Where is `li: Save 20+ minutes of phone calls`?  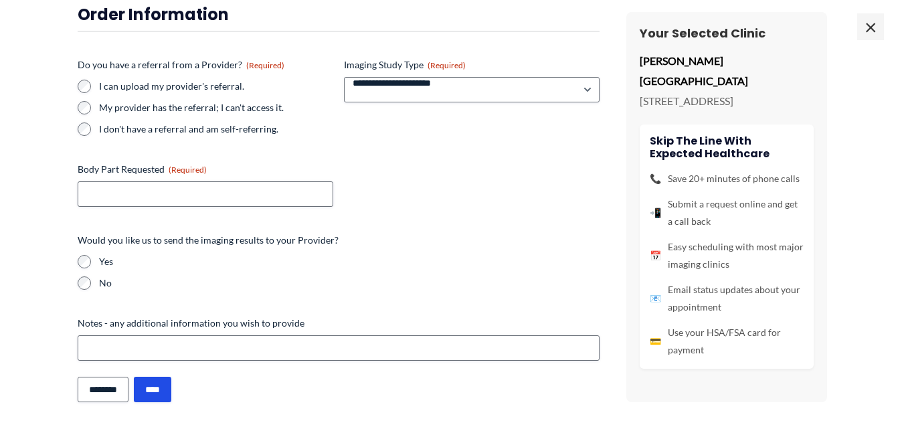
li: Save 20+ minutes of phone calls is located at coordinates (726, 179).